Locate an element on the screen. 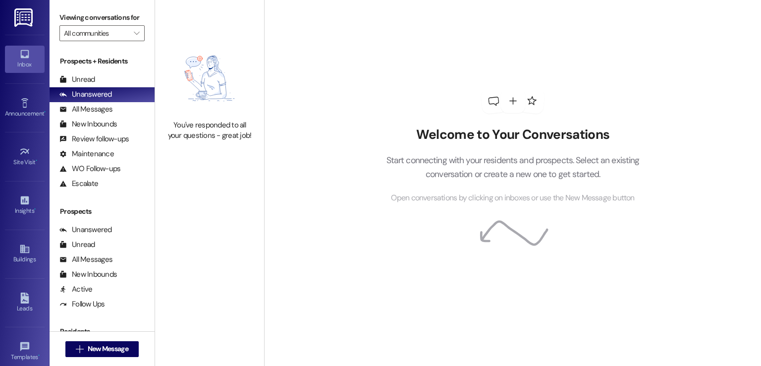  a: Buildings is located at coordinates (25, 254).